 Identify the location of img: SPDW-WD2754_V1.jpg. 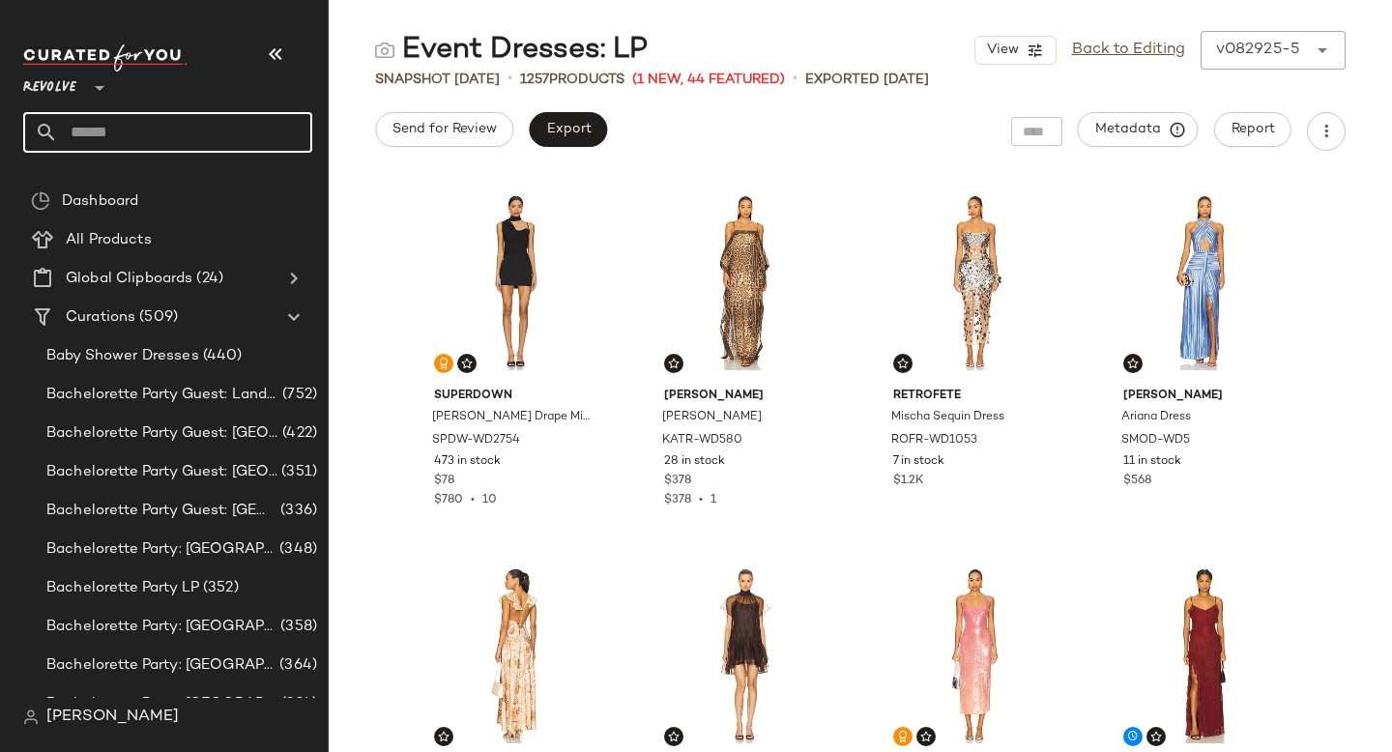
(515, 282).